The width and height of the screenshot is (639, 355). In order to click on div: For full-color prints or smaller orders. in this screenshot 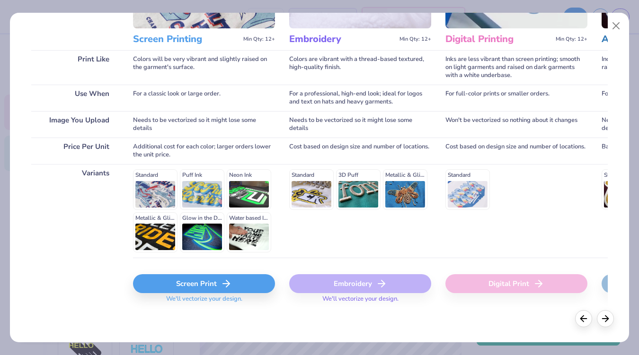, I will do `click(516, 98)`.